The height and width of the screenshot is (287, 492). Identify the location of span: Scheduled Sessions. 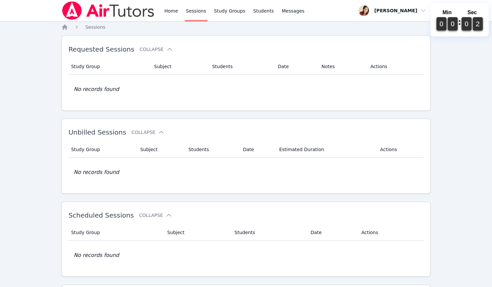
(101, 215).